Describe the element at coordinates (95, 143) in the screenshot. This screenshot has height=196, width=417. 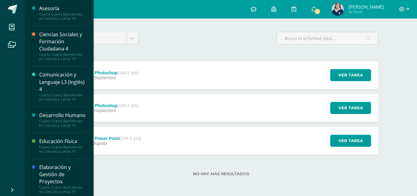
I see `span: 18 de Agosto` at that location.